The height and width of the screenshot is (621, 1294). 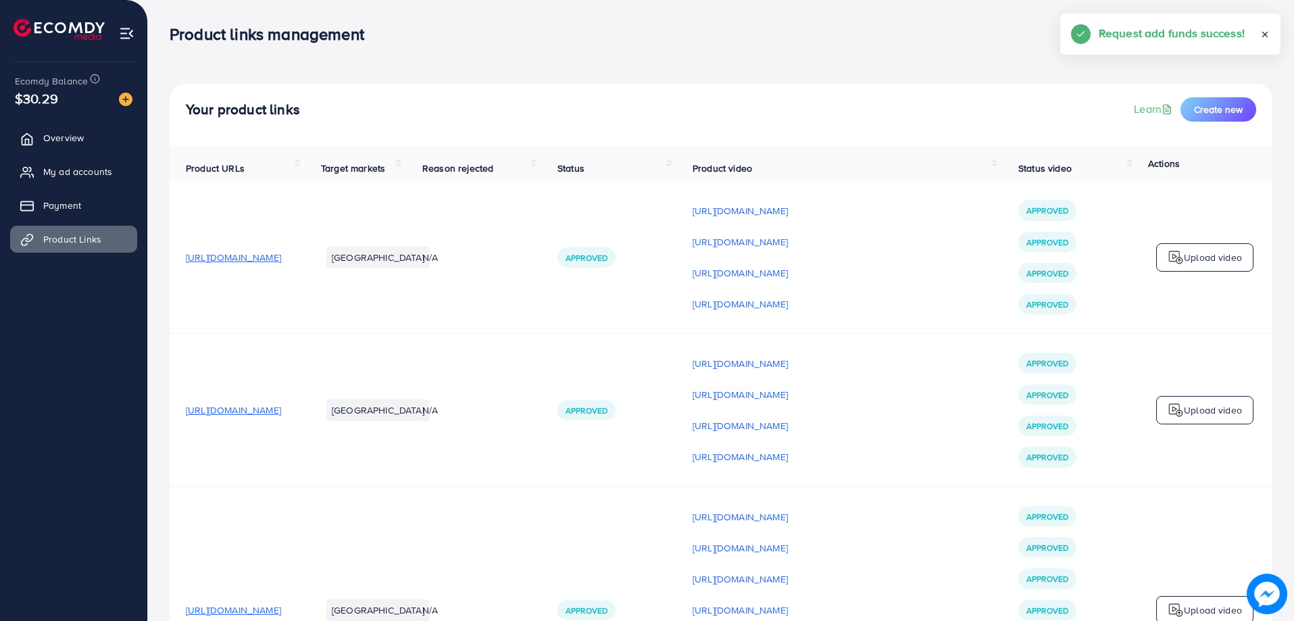 What do you see at coordinates (74, 138) in the screenshot?
I see `a: Overview` at bounding box center [74, 138].